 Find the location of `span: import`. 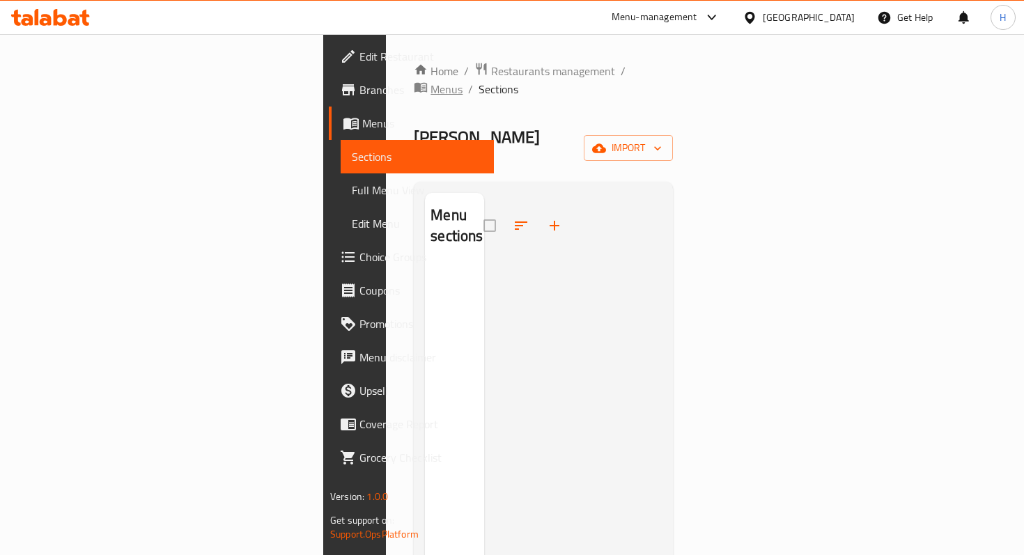

span: import is located at coordinates (629, 148).